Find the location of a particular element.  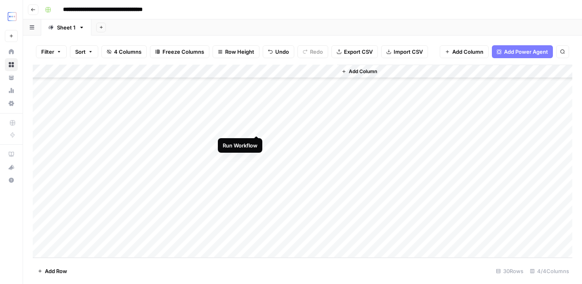

button: Sort is located at coordinates (84, 52).